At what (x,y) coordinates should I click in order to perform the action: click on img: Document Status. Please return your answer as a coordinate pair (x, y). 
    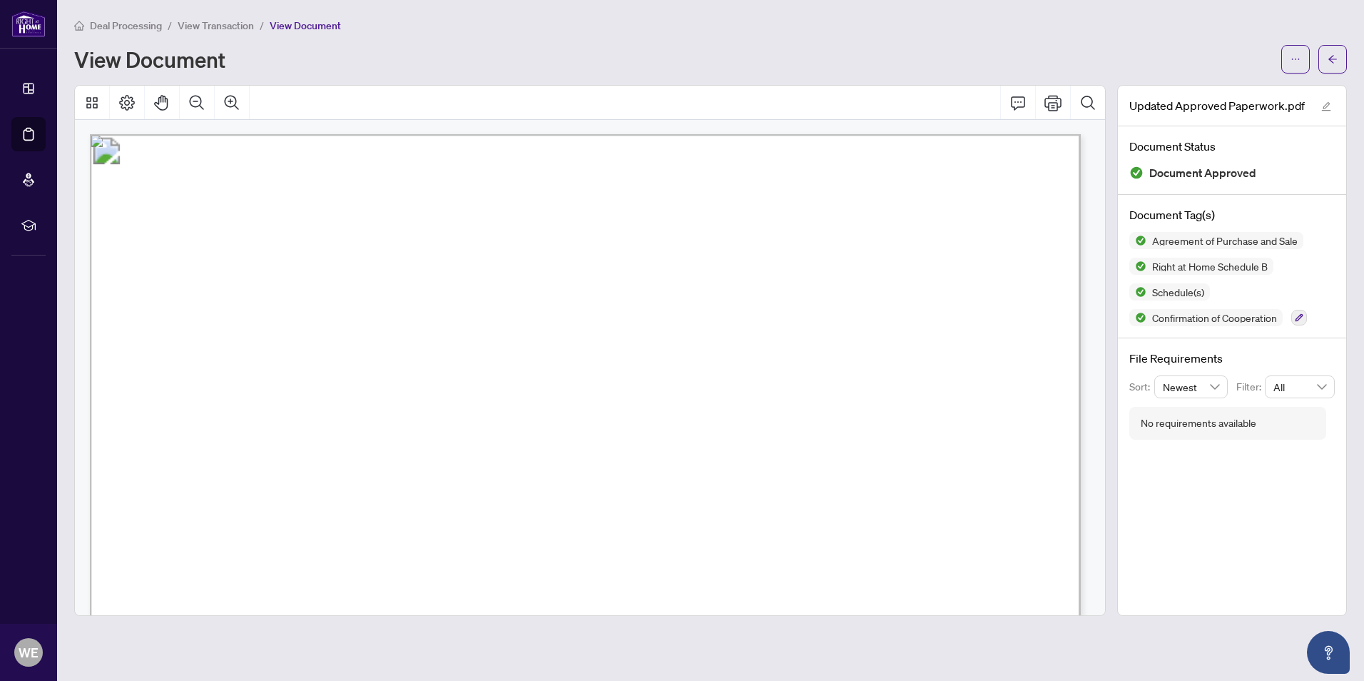
    Looking at the image, I should click on (1136, 173).